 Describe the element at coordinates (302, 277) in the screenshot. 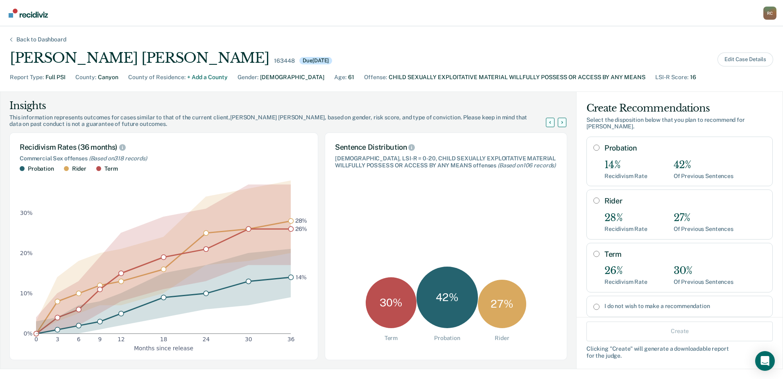

I see `text: 14%` at that location.